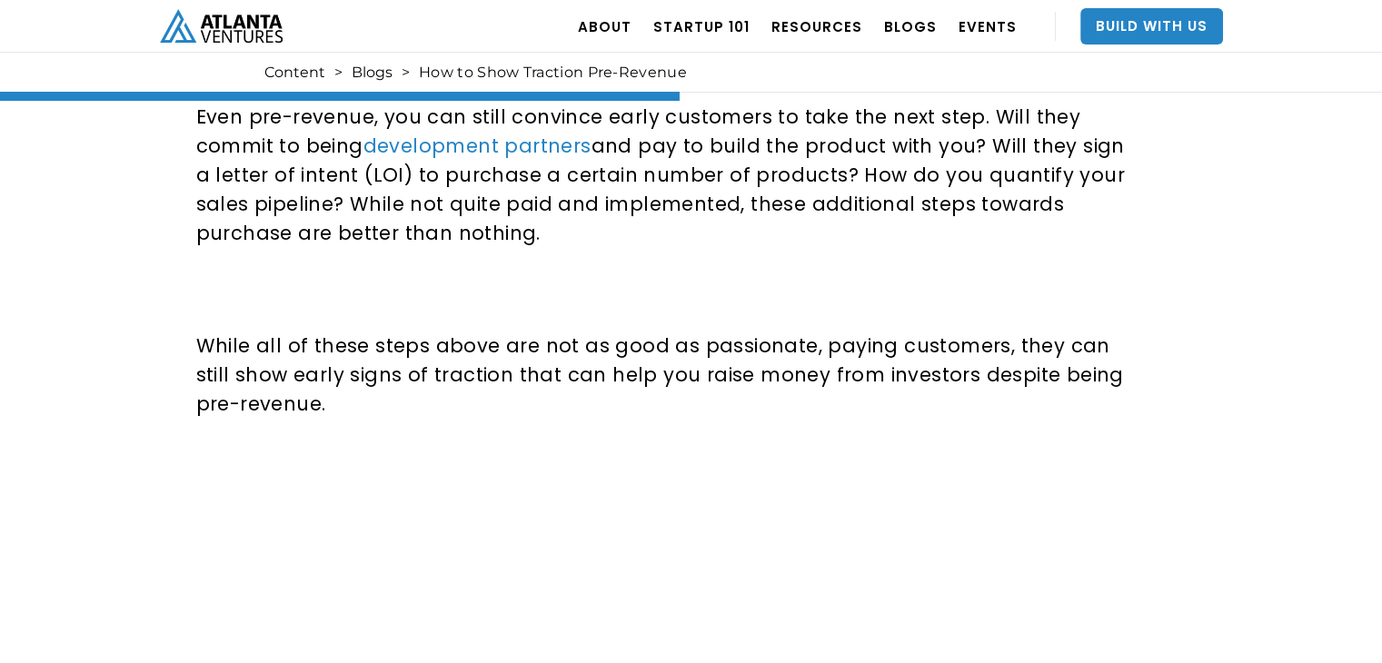 The image size is (1382, 663). What do you see at coordinates (553, 73) in the screenshot?
I see `div: How to Show Traction Pre-Revenue` at bounding box center [553, 73].